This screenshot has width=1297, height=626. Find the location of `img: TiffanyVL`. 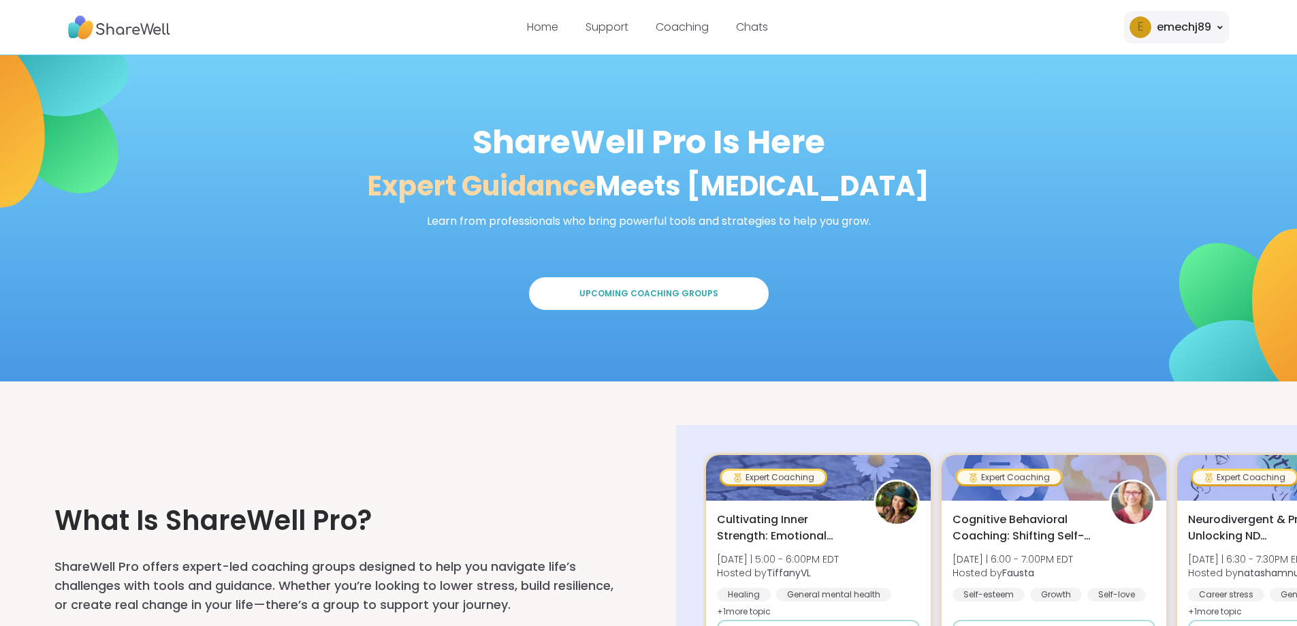

img: TiffanyVL is located at coordinates (896, 502).